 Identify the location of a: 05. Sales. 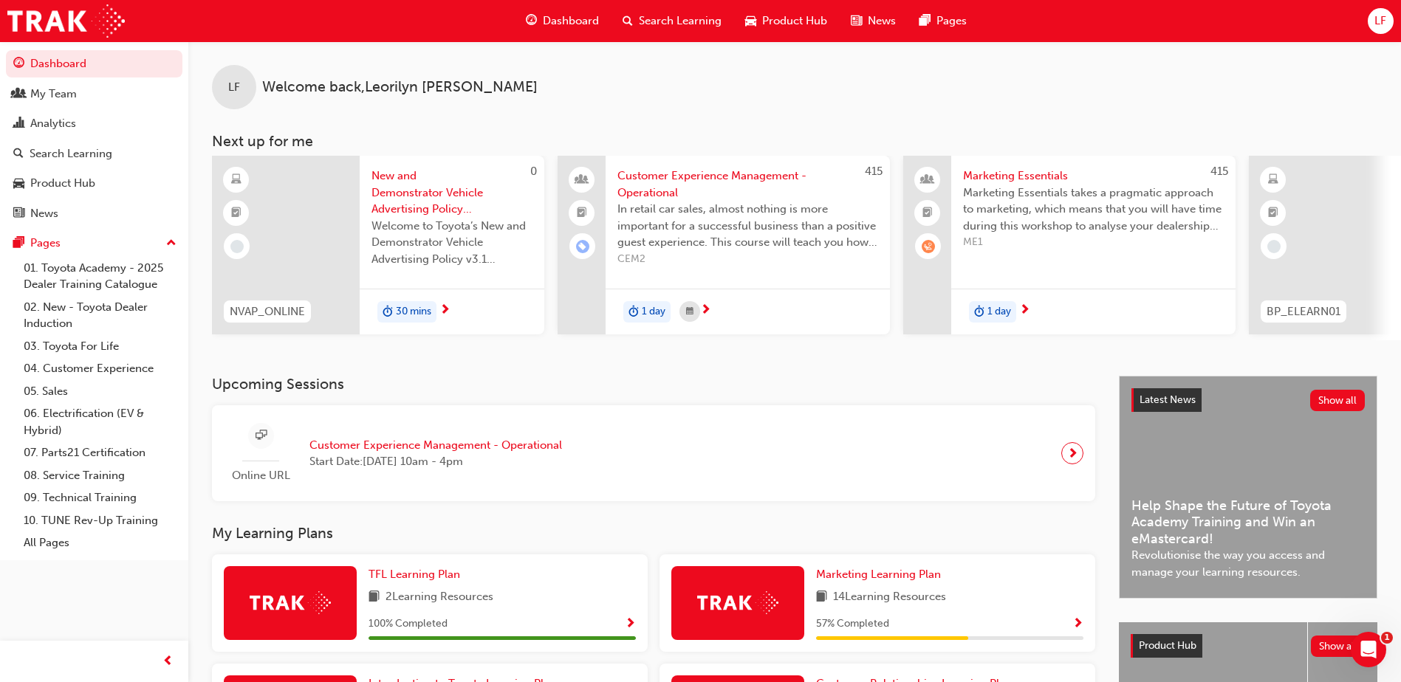
(100, 391).